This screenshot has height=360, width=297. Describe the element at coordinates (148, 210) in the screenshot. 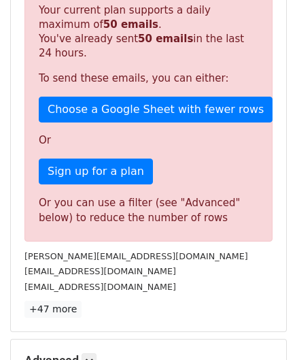

I see `div: Or you can use a filter (see "Advanced" below) to reduce the number of rows` at that location.